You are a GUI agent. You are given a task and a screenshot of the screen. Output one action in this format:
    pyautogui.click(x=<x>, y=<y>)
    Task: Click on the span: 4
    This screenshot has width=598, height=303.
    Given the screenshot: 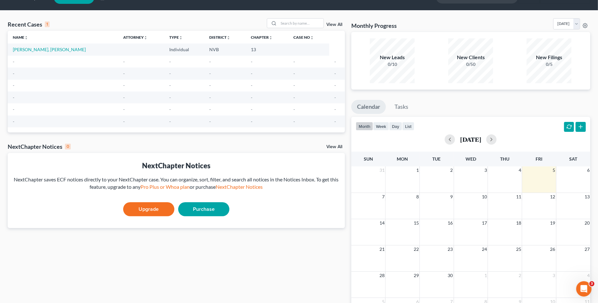 What is the action you would take?
    pyautogui.click(x=520, y=170)
    